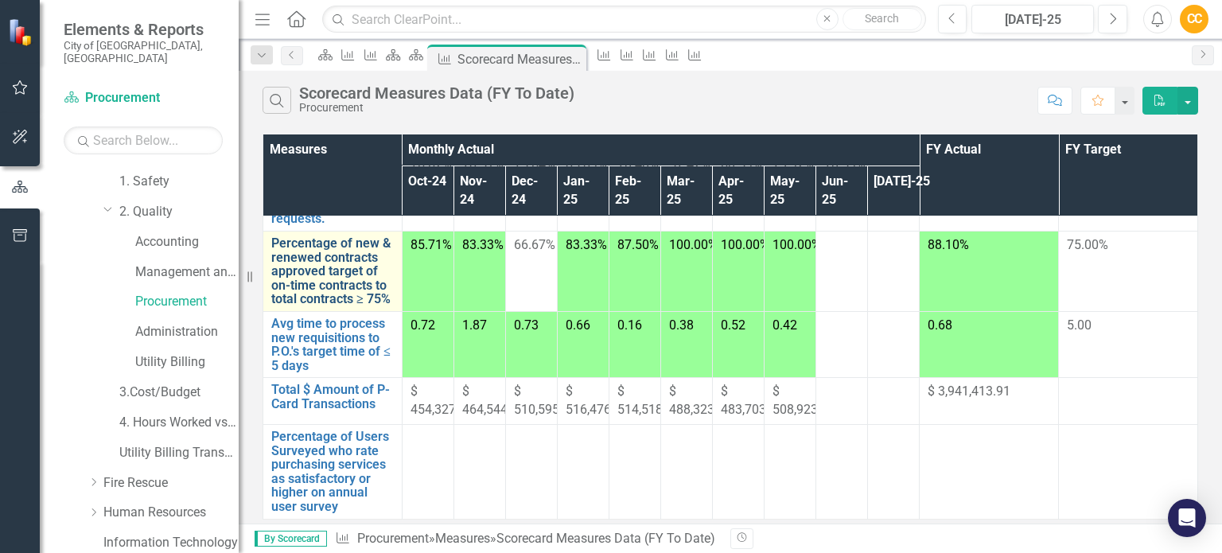 The image size is (1222, 553). What do you see at coordinates (179, 423) in the screenshot?
I see `a: 4. Hours Worked vs Available hours` at bounding box center [179, 423].